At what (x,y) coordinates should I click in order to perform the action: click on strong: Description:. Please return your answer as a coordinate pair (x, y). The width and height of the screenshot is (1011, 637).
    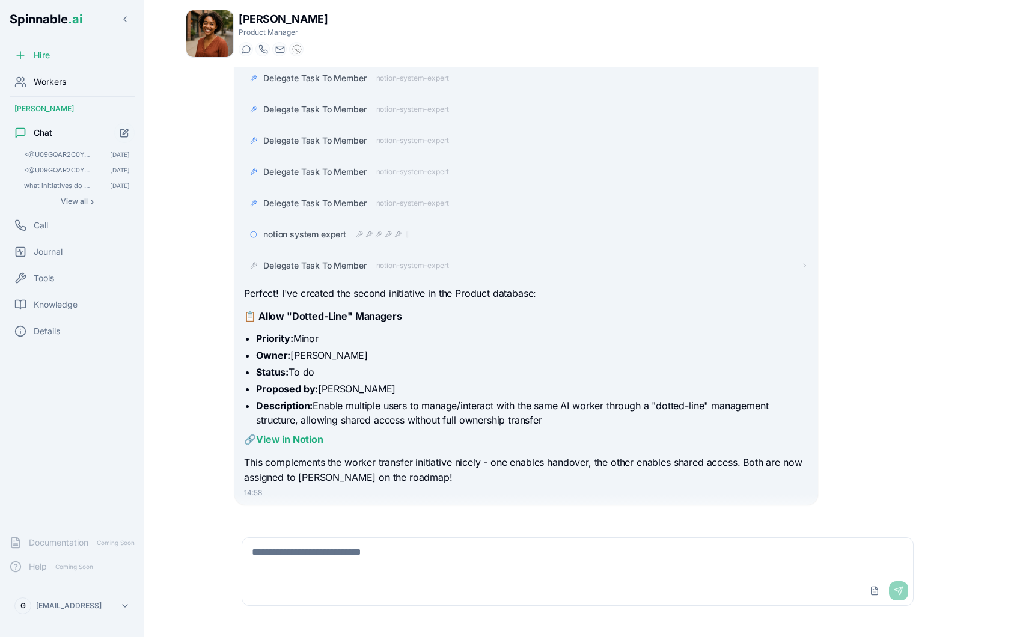
    Looking at the image, I should click on (284, 406).